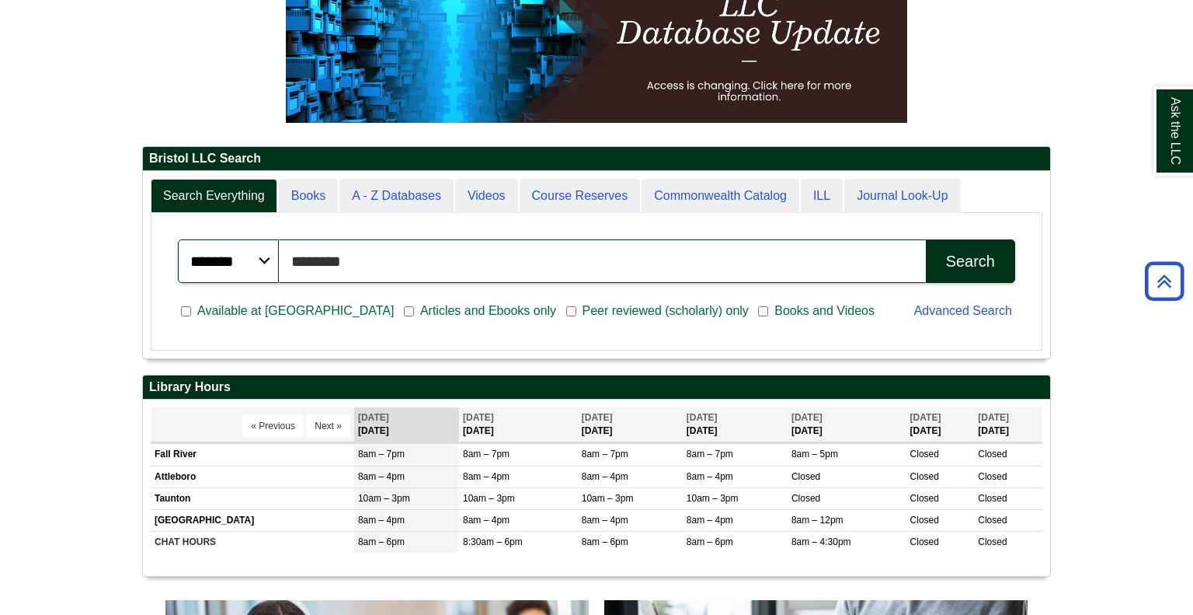  What do you see at coordinates (486, 196) in the screenshot?
I see `a: Videos` at bounding box center [486, 196].